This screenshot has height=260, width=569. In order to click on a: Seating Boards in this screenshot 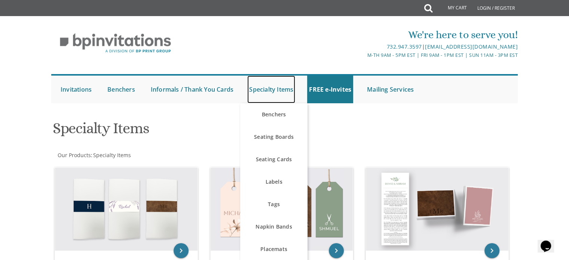, I will do `click(274, 137)`.